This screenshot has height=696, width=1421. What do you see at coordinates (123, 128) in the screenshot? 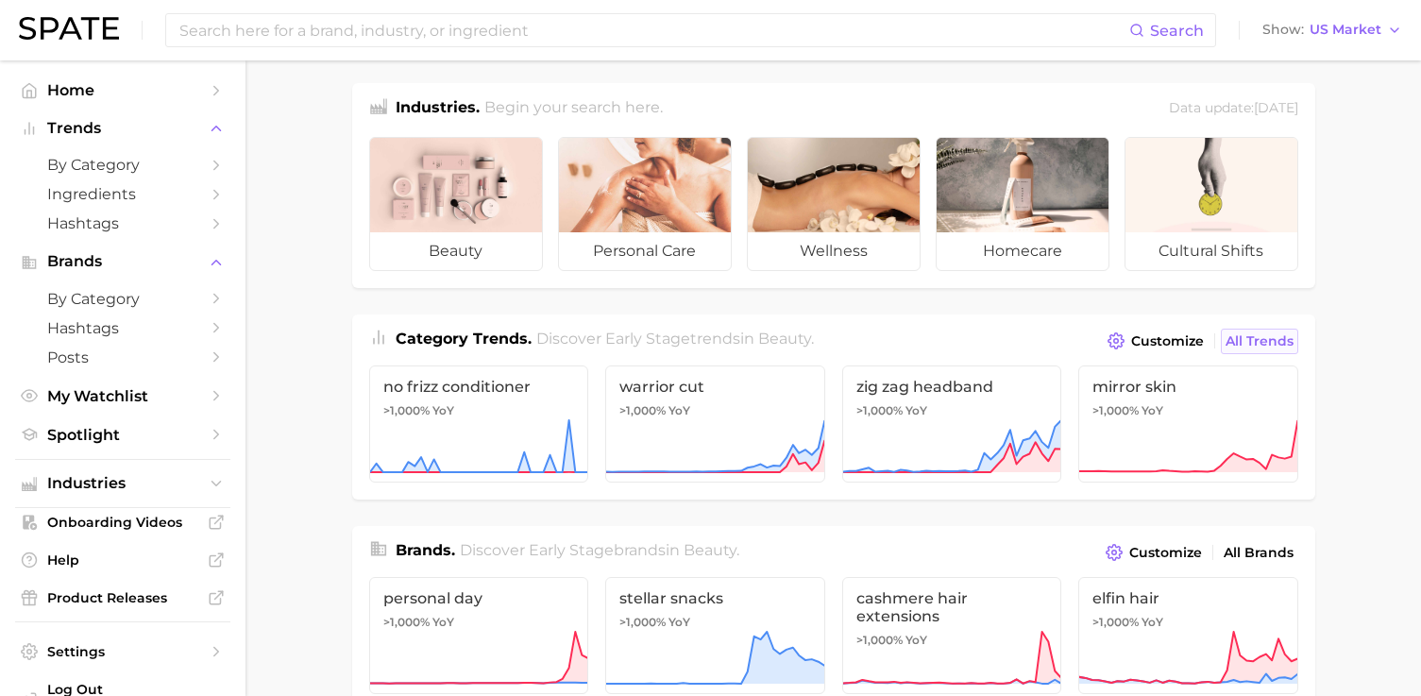
I see `span: Trends` at bounding box center [123, 128].